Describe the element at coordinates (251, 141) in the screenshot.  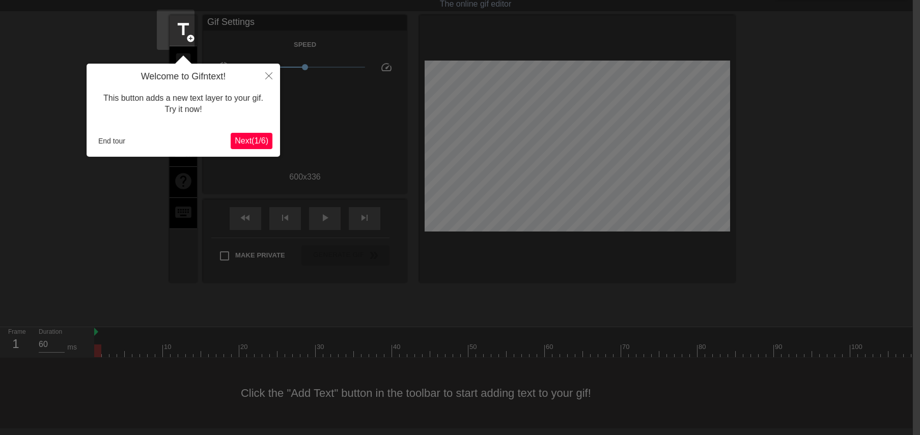
I see `button: Next` at that location.